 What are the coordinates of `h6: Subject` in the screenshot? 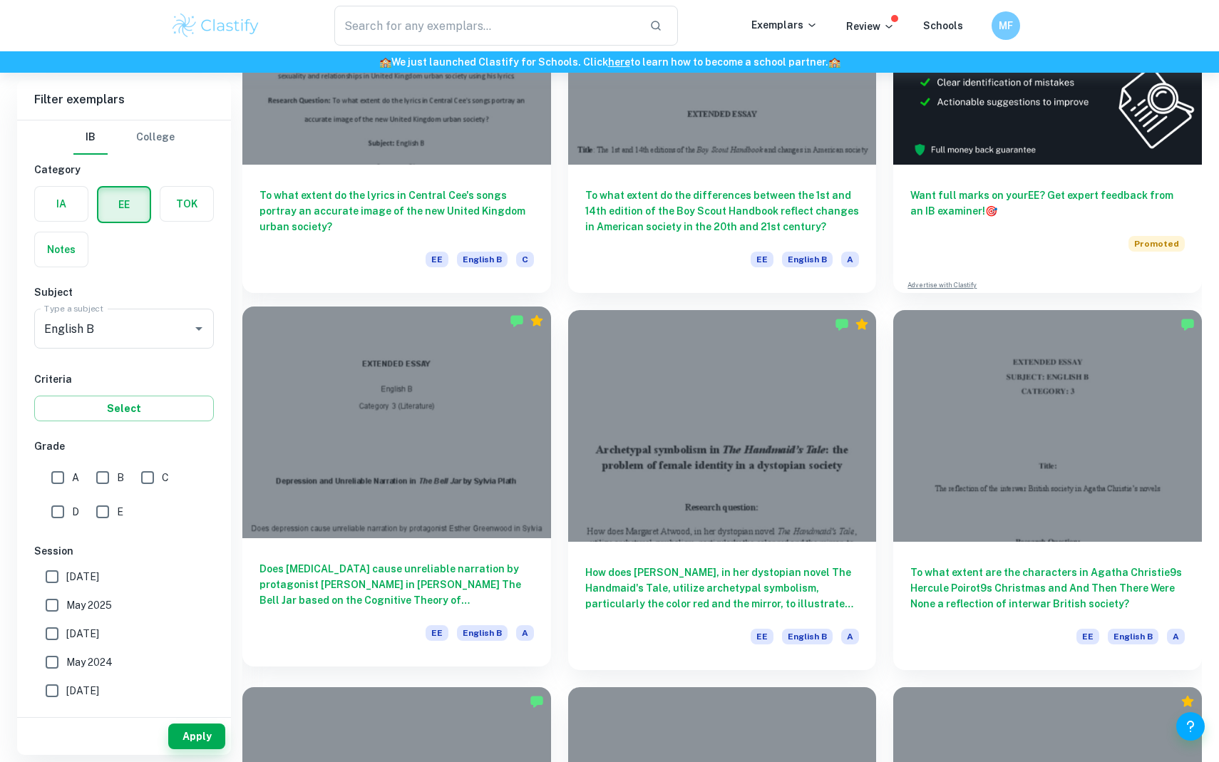 It's located at (124, 292).